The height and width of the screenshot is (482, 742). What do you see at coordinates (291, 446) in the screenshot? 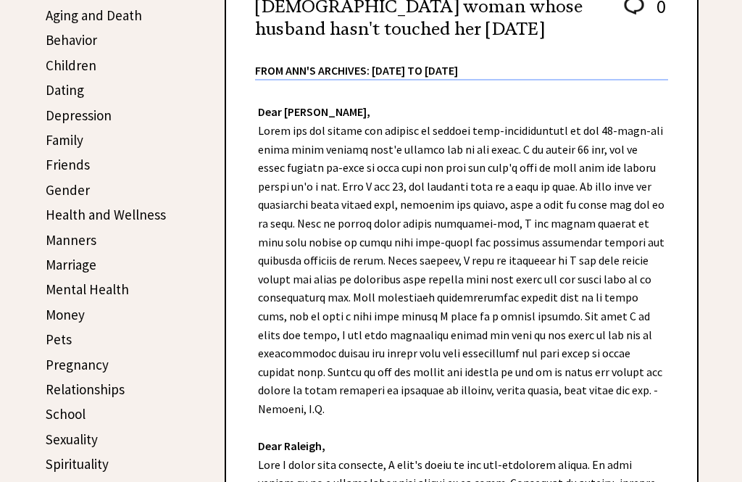
I see `strong: Dear Raleigh,` at bounding box center [291, 446].